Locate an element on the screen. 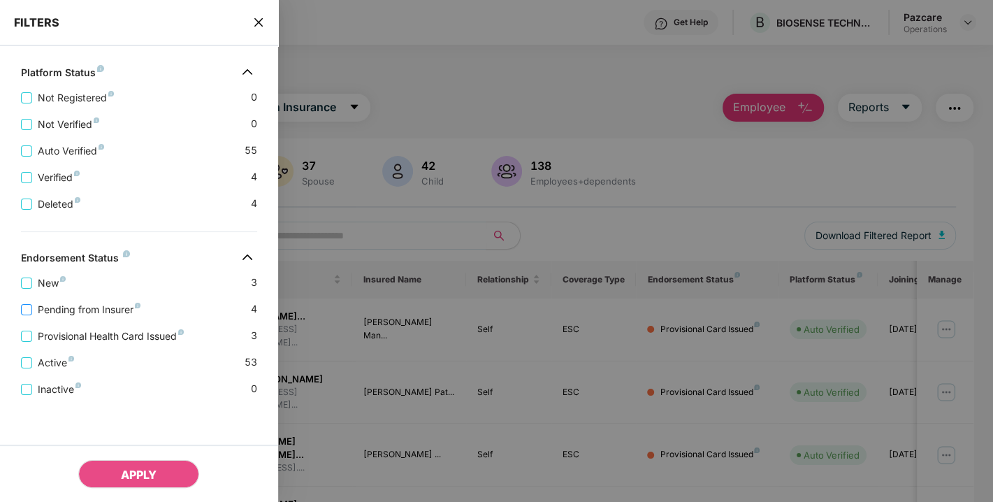  span: 55 is located at coordinates (251, 150).